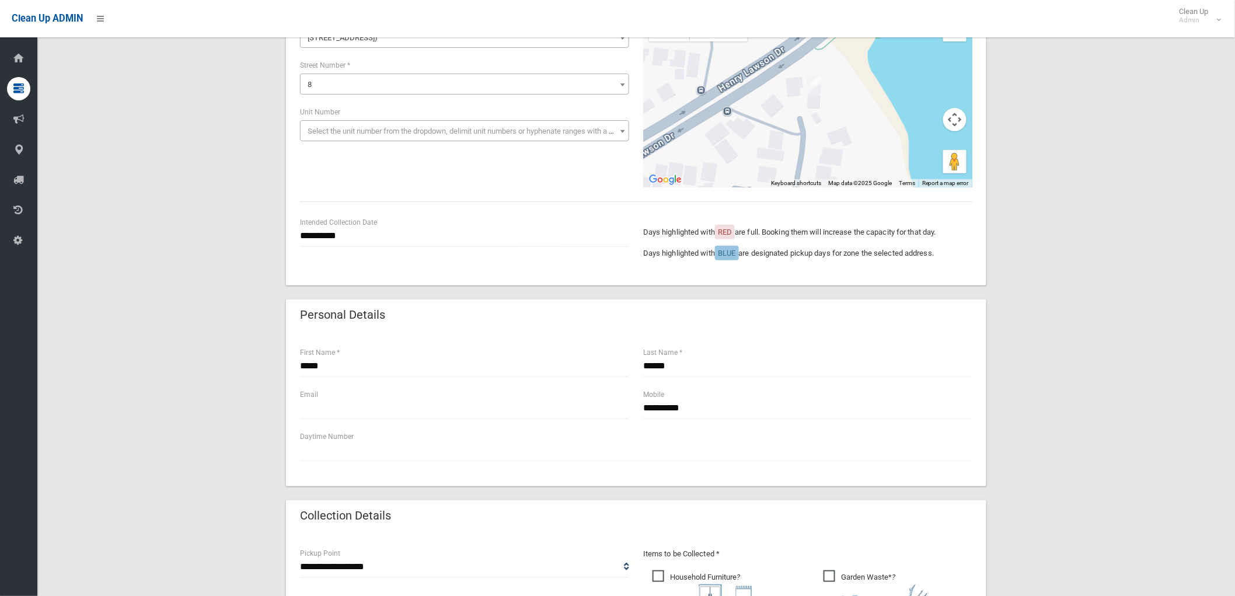 This screenshot has width=1235, height=596. Describe the element at coordinates (343, 315) in the screenshot. I see `header: Personal Details` at that location.